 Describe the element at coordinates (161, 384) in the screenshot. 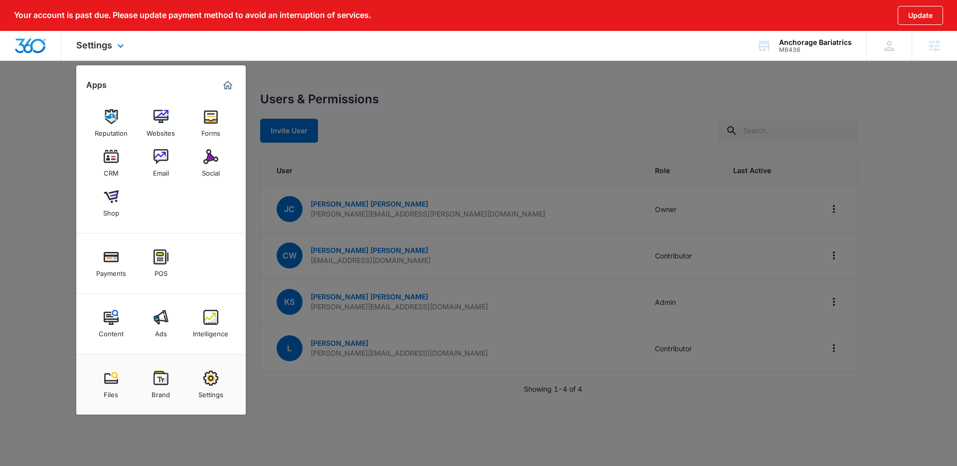

I see `a: Brand` at that location.